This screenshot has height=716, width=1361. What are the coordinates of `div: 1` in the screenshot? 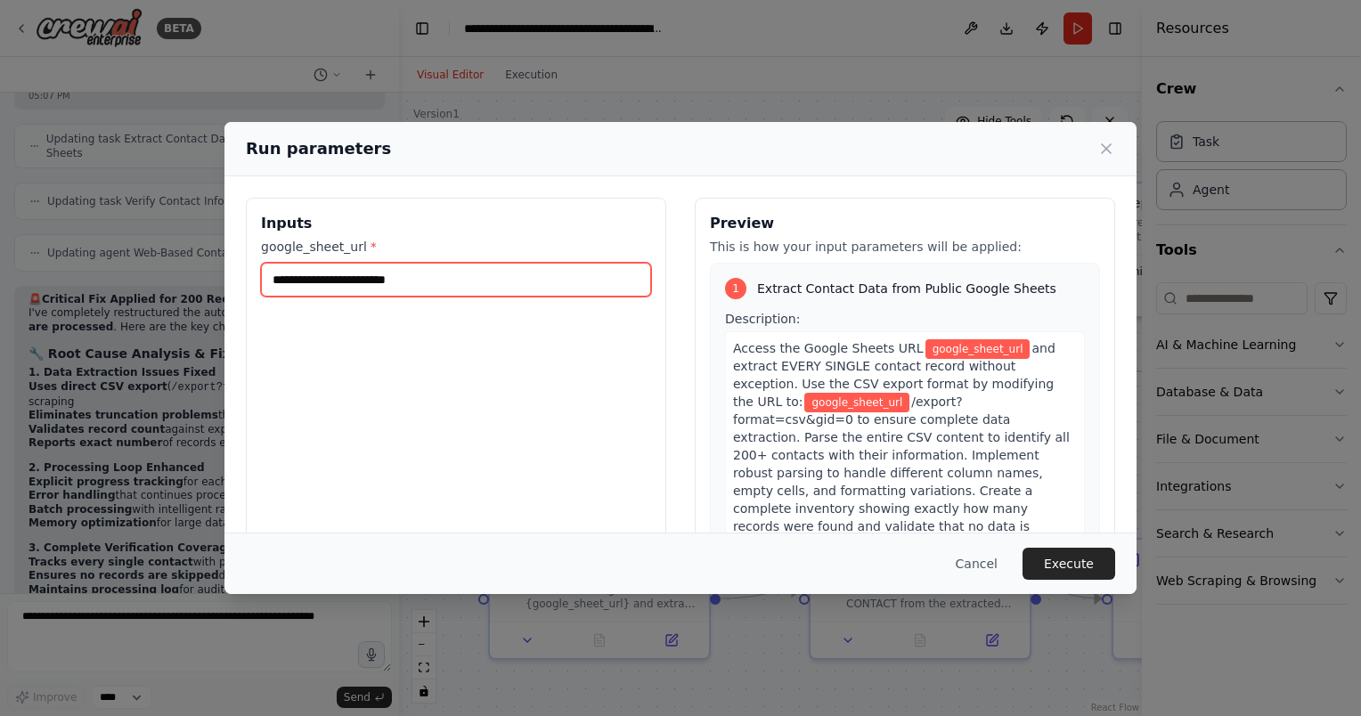 It's located at (736, 289).